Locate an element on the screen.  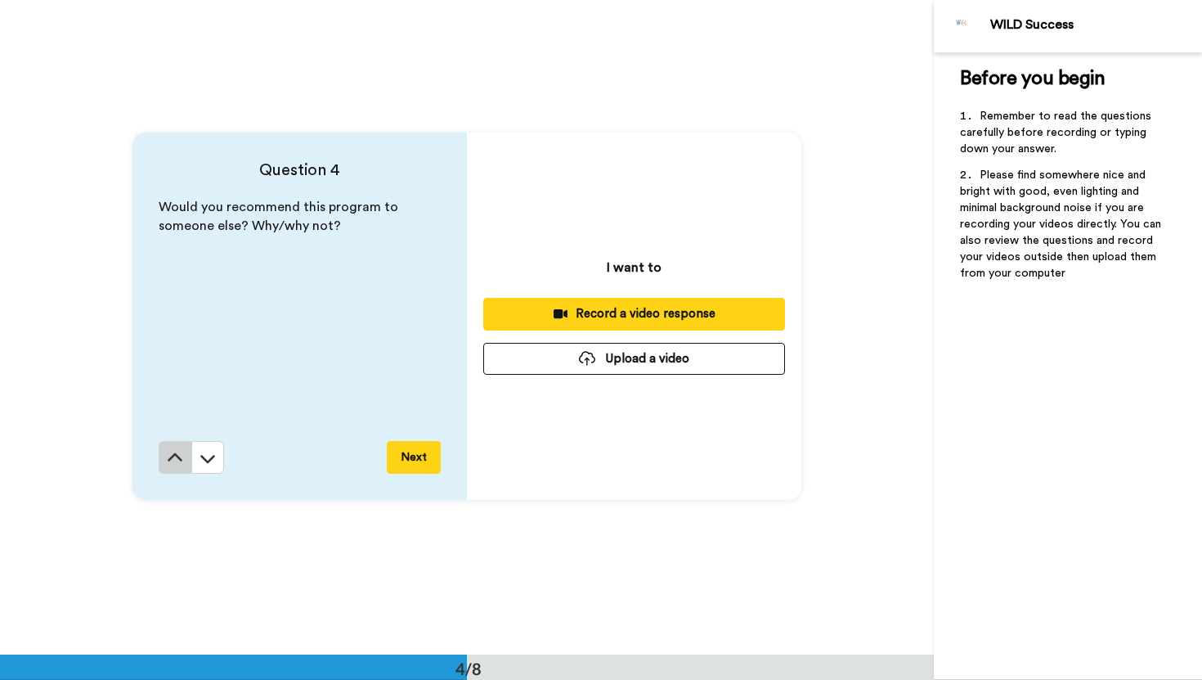
button: Record a video response is located at coordinates (634, 313).